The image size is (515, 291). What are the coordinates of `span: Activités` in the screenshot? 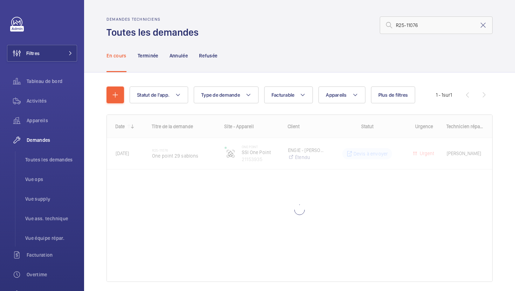 It's located at (52, 101).